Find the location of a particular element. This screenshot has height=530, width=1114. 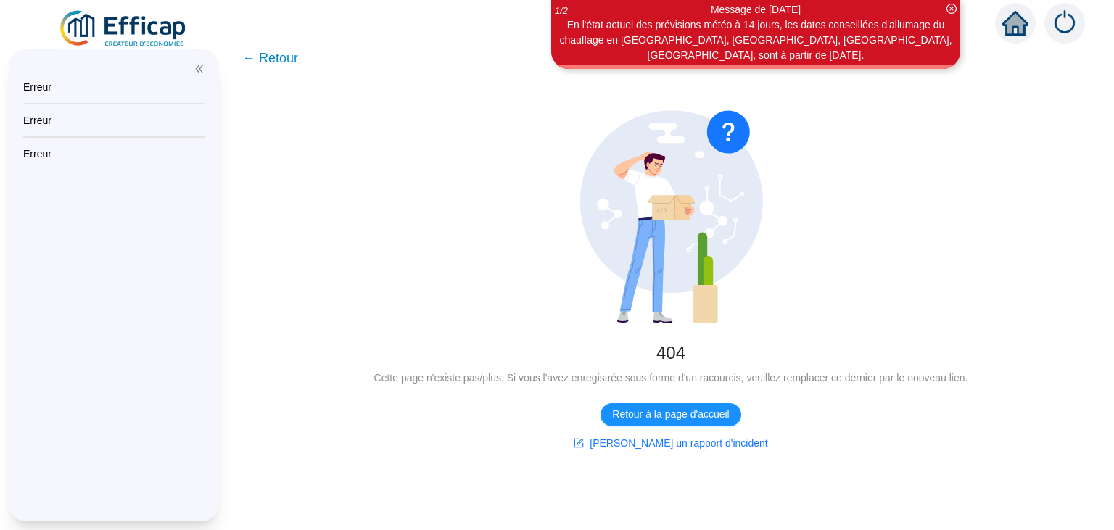

button: Retour à la page d'accueil is located at coordinates (670, 415).